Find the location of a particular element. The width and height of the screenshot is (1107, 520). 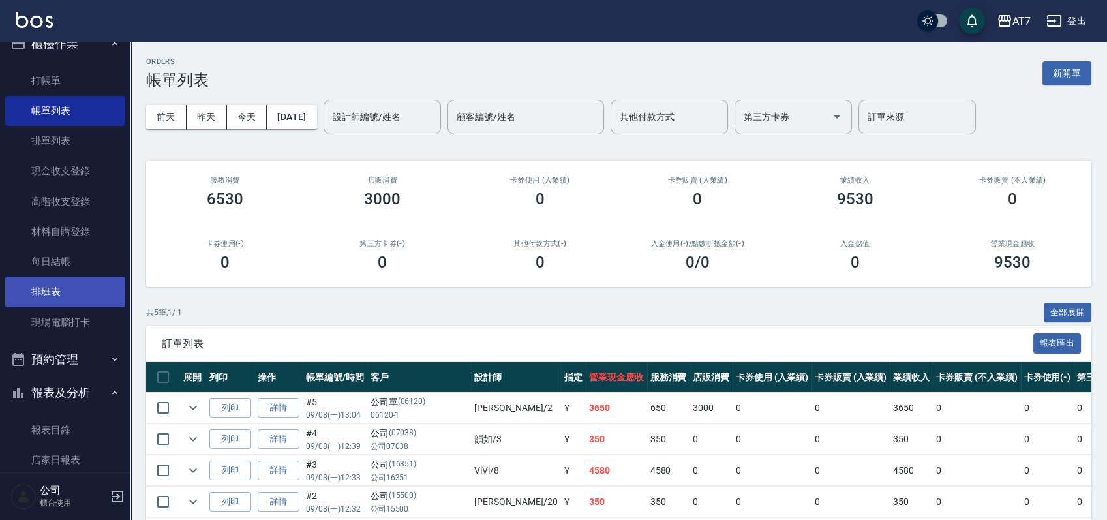

button: Open is located at coordinates (837, 117).